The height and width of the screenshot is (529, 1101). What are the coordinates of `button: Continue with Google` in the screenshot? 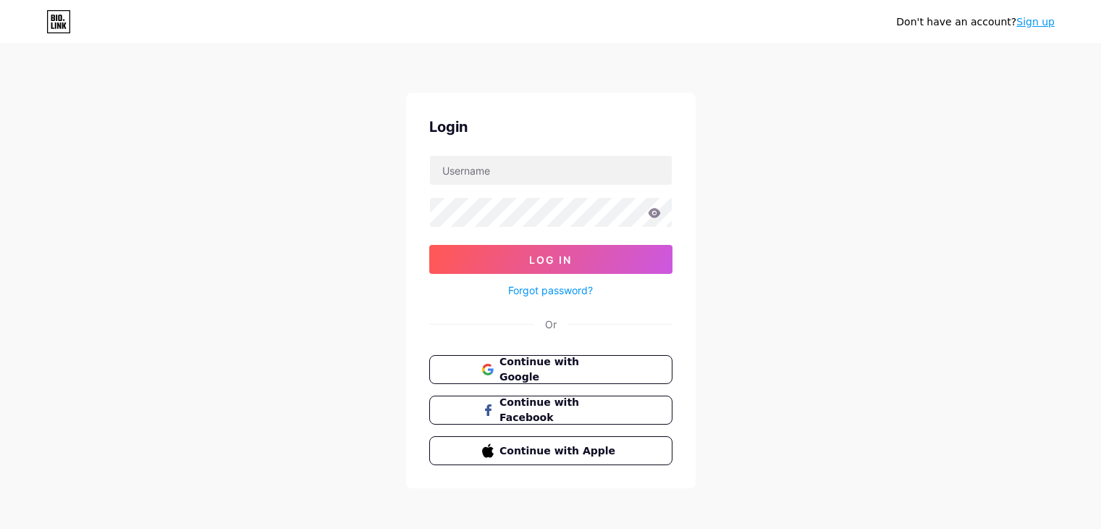 It's located at (551, 369).